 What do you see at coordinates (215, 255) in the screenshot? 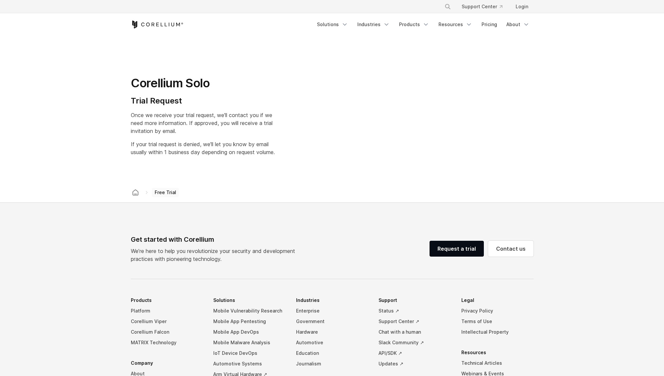
I see `p: We’re here to help you revolutionize your security and development practices with pioneering tech...` at bounding box center [215, 255].